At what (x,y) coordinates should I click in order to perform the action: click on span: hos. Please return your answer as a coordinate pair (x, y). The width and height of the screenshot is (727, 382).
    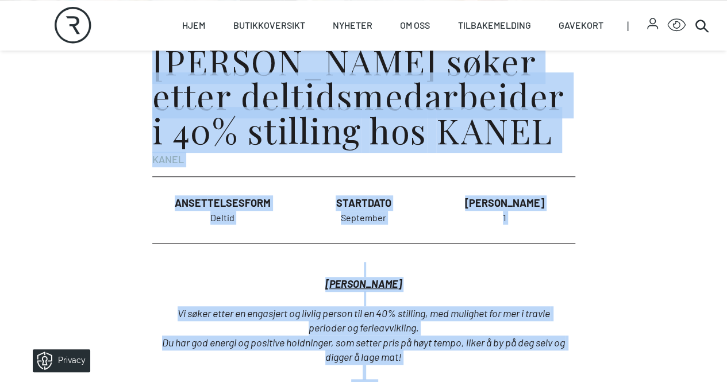
    Looking at the image, I should click on (398, 130).